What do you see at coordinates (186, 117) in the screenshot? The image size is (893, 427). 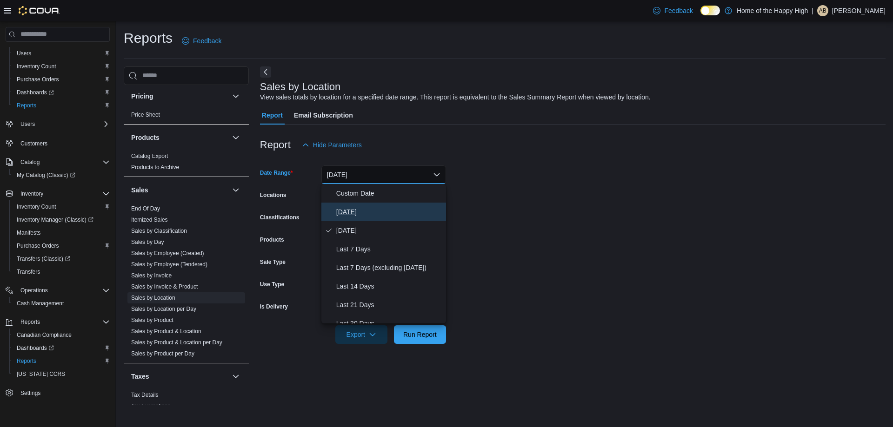 I see `div: Pricing` at bounding box center [186, 117].